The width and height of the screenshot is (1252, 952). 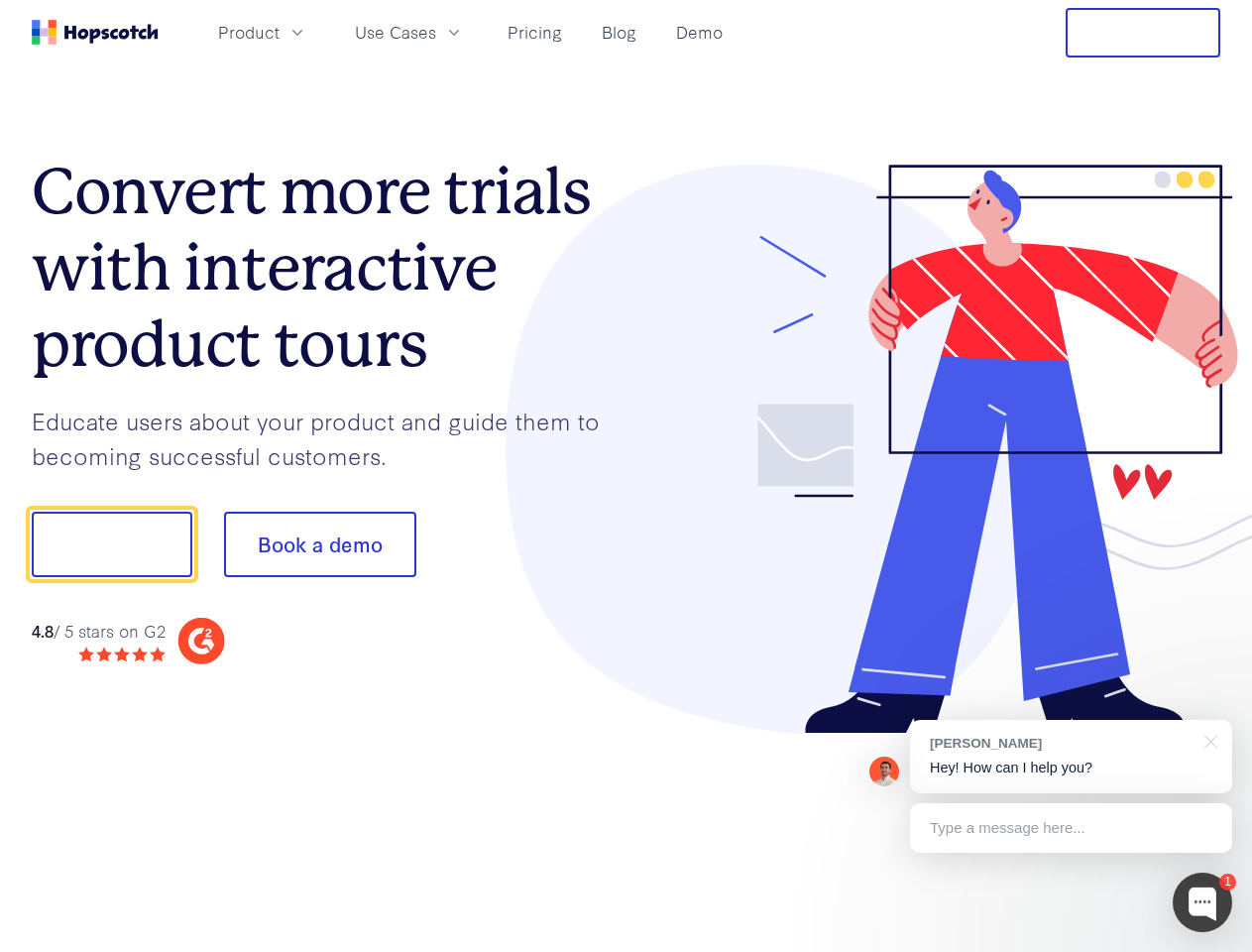 I want to click on button: Free Trial, so click(x=1143, y=33).